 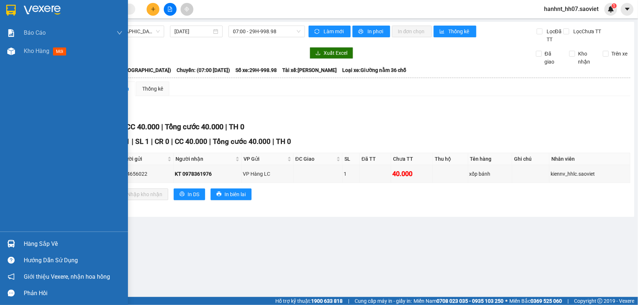 What do you see at coordinates (450, 159) in the screenshot?
I see `th: Thu hộ` at bounding box center [450, 159].